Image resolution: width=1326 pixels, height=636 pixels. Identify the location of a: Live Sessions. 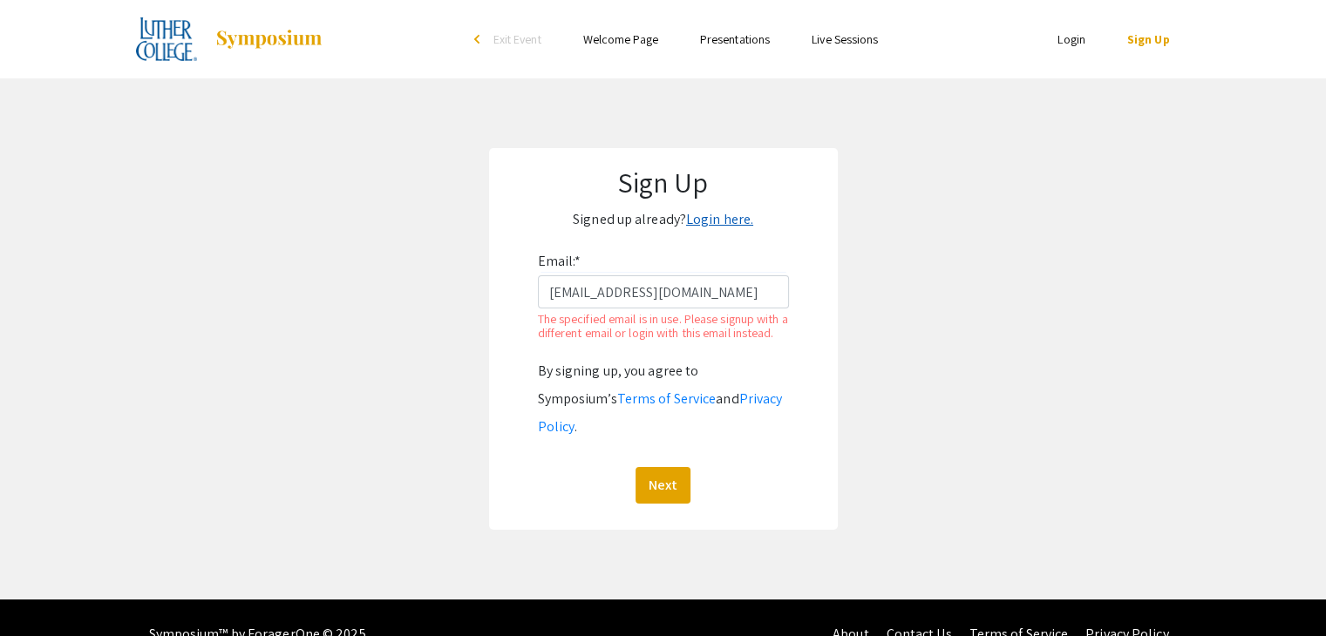
(845, 39).